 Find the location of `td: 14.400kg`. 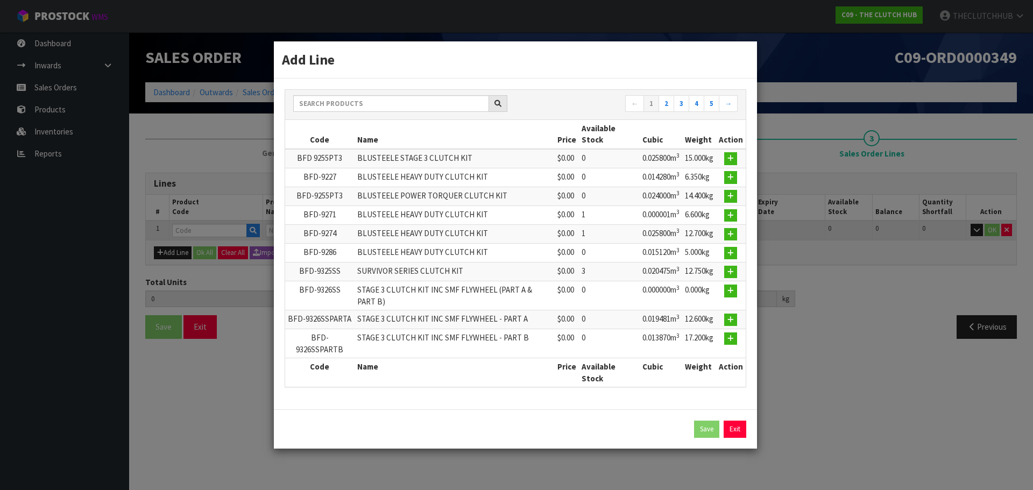

td: 14.400kg is located at coordinates (699, 196).